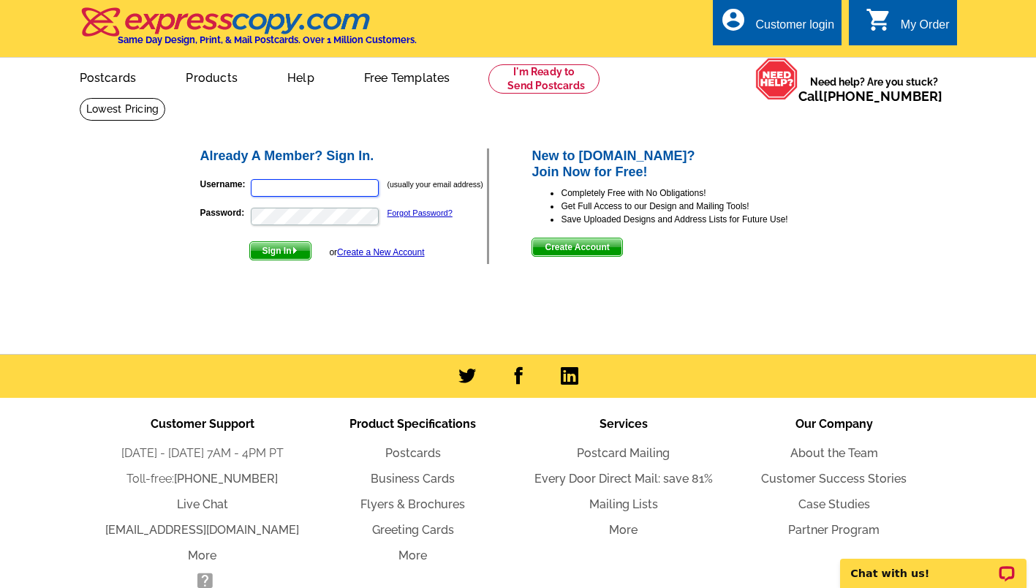 The image size is (1036, 588). I want to click on span: Customer Support, so click(203, 423).